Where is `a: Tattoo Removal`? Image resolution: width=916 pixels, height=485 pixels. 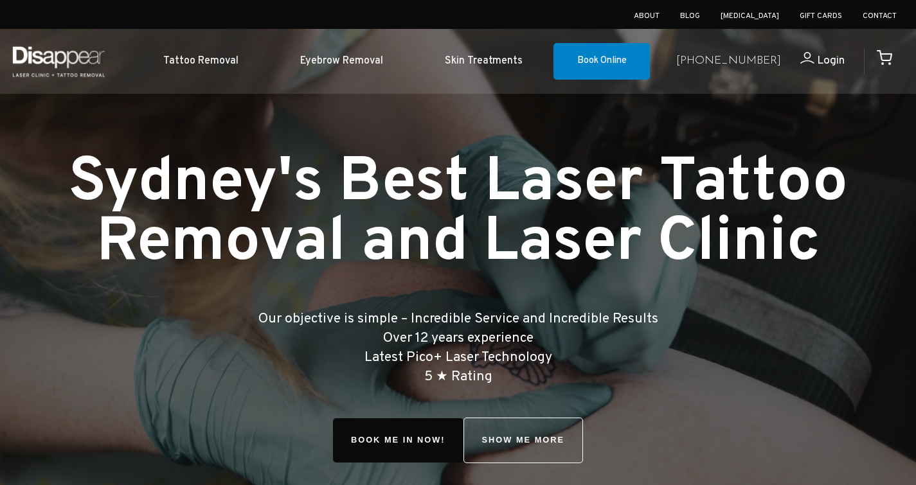
a: Tattoo Removal is located at coordinates (201, 61).